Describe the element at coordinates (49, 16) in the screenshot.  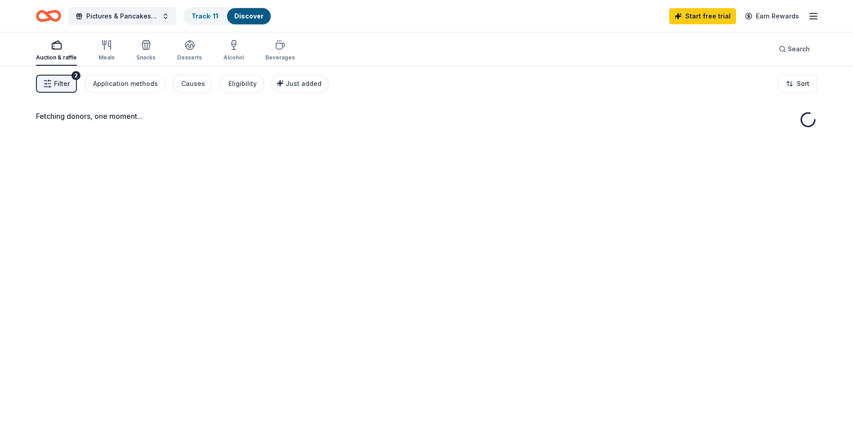
I see `a: Home` at that location.